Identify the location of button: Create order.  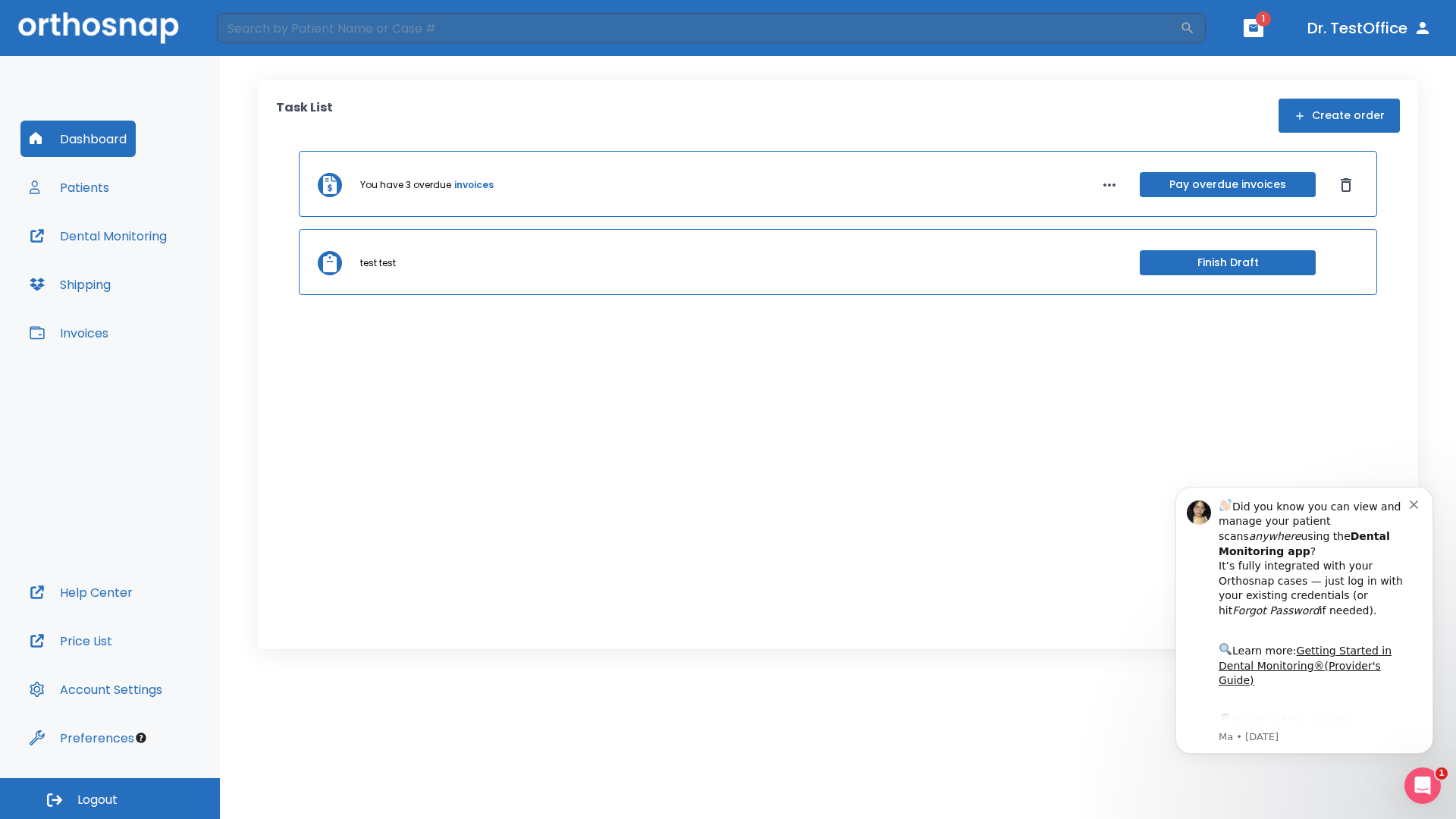
(1339, 115).